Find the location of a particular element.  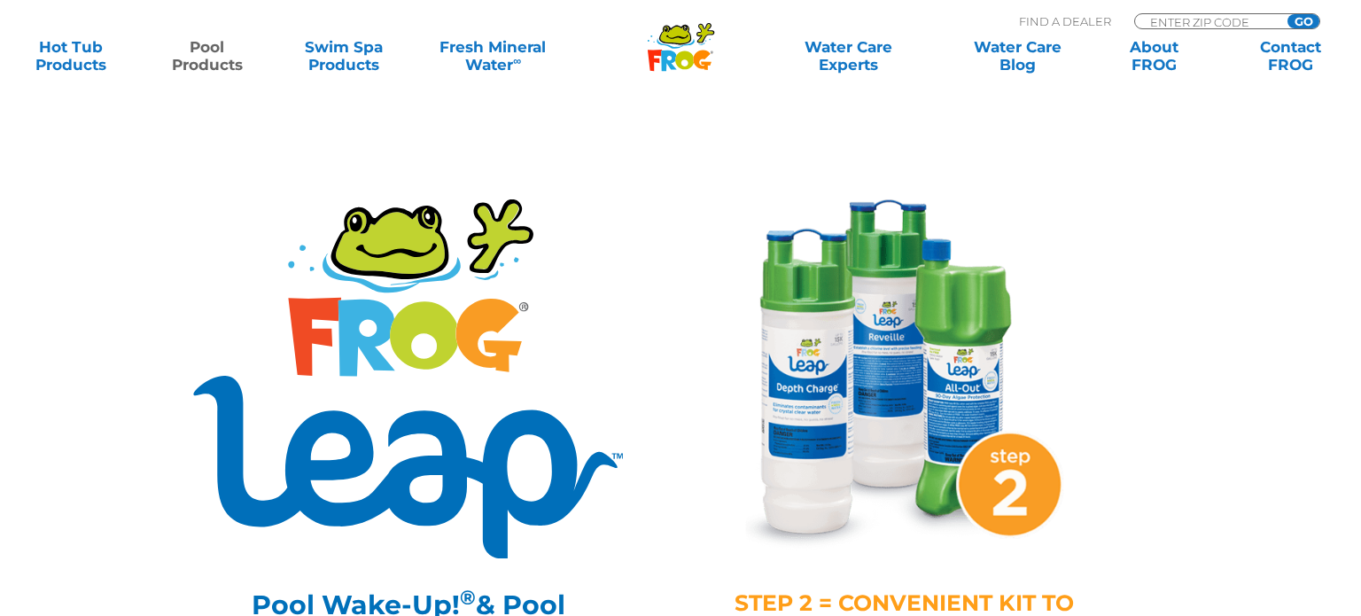

a: Water CareBlog is located at coordinates (1018, 56).